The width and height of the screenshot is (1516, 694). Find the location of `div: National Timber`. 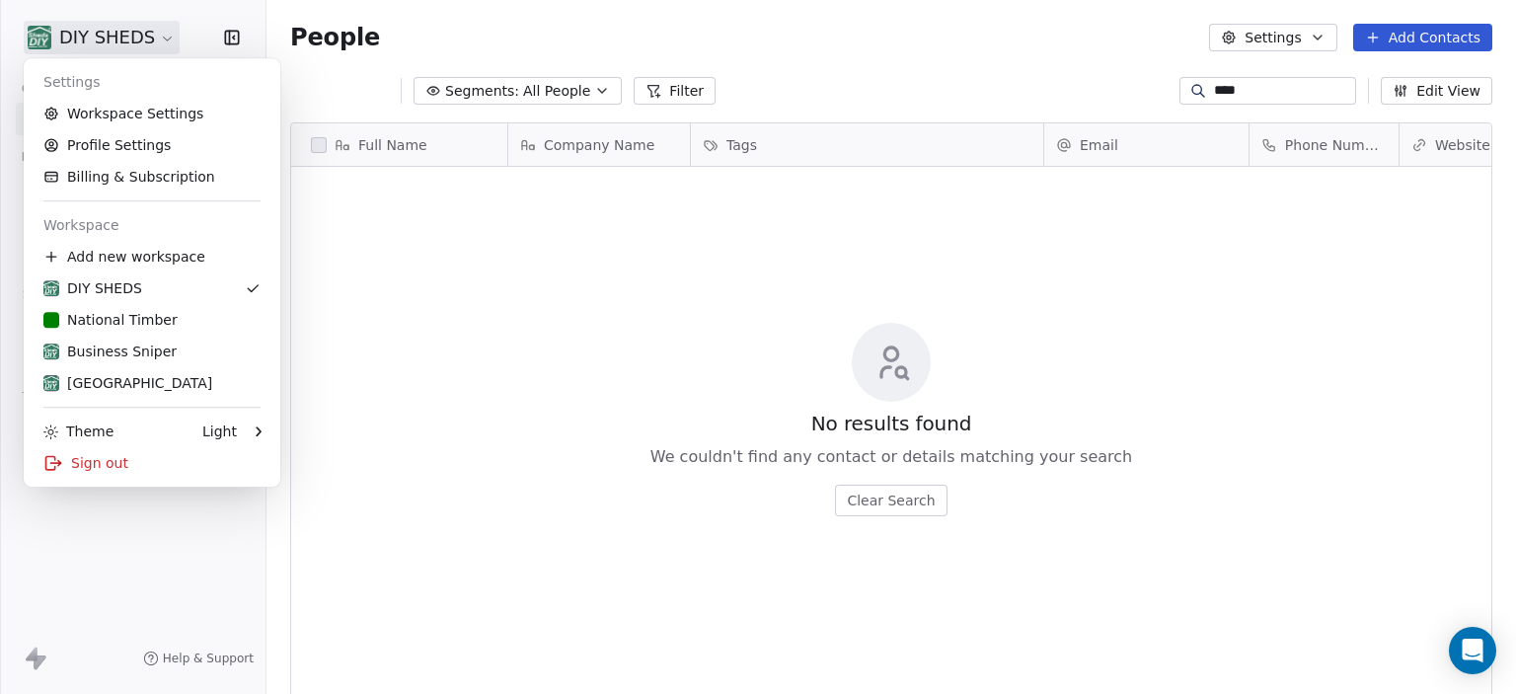

div: National Timber is located at coordinates (111, 320).